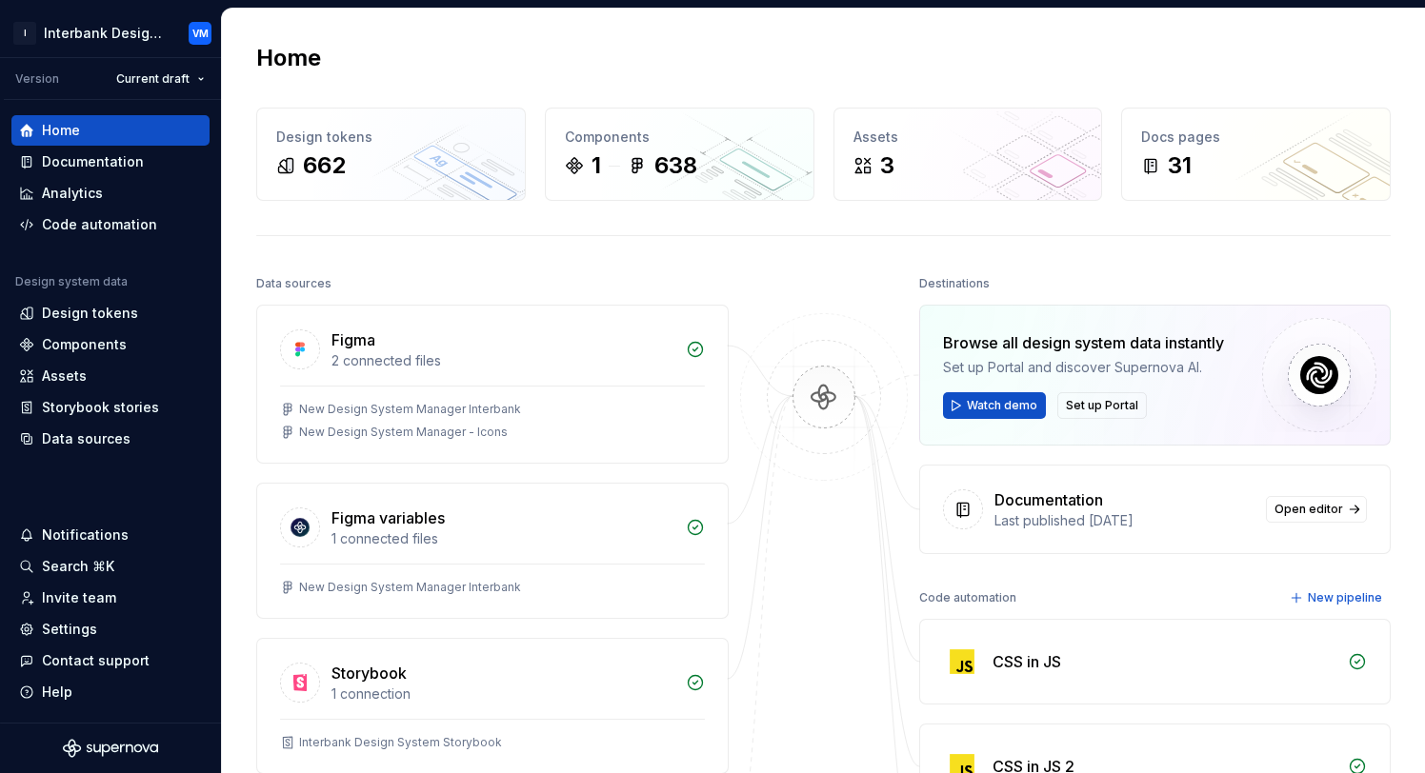 This screenshot has width=1425, height=773. What do you see at coordinates (110, 225) in the screenshot?
I see `a: Code automation` at bounding box center [110, 225].